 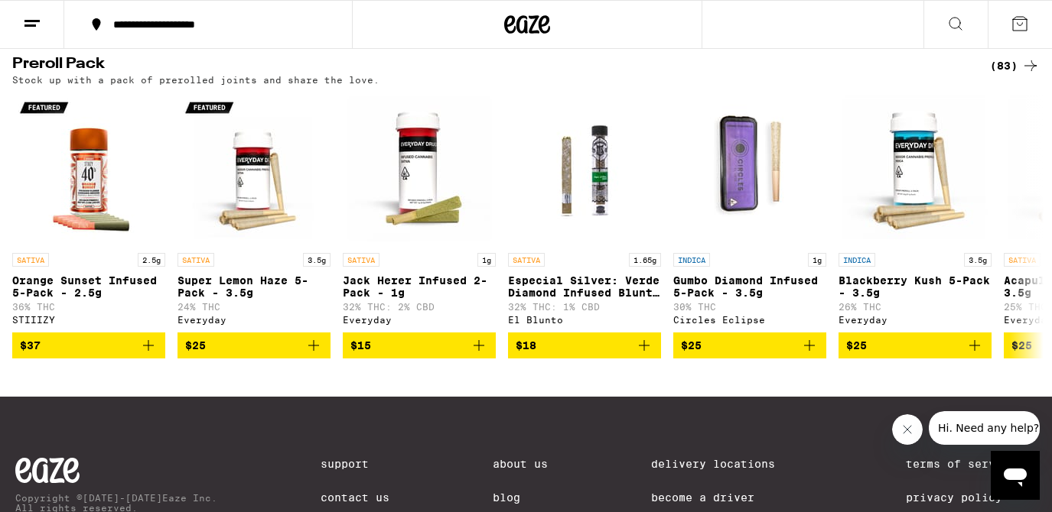 What do you see at coordinates (1014, 66) in the screenshot?
I see `a: (83)` at bounding box center [1014, 66].